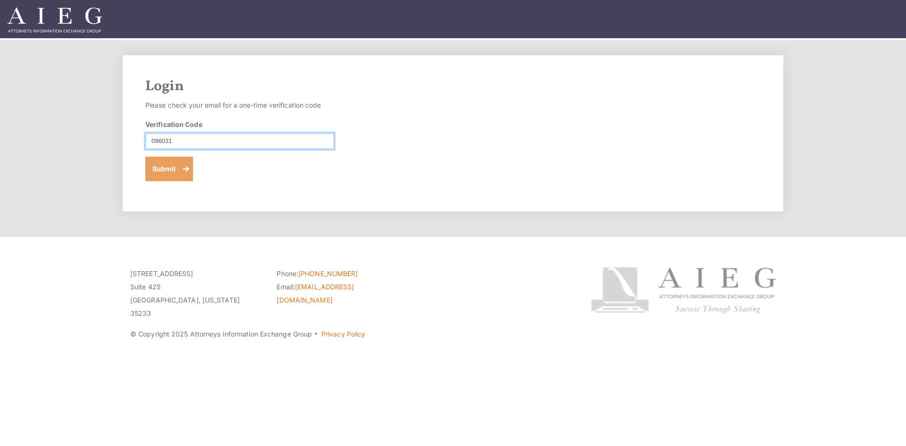  What do you see at coordinates (55, 20) in the screenshot?
I see `img: Attorneys Information Exchange Group` at bounding box center [55, 20].